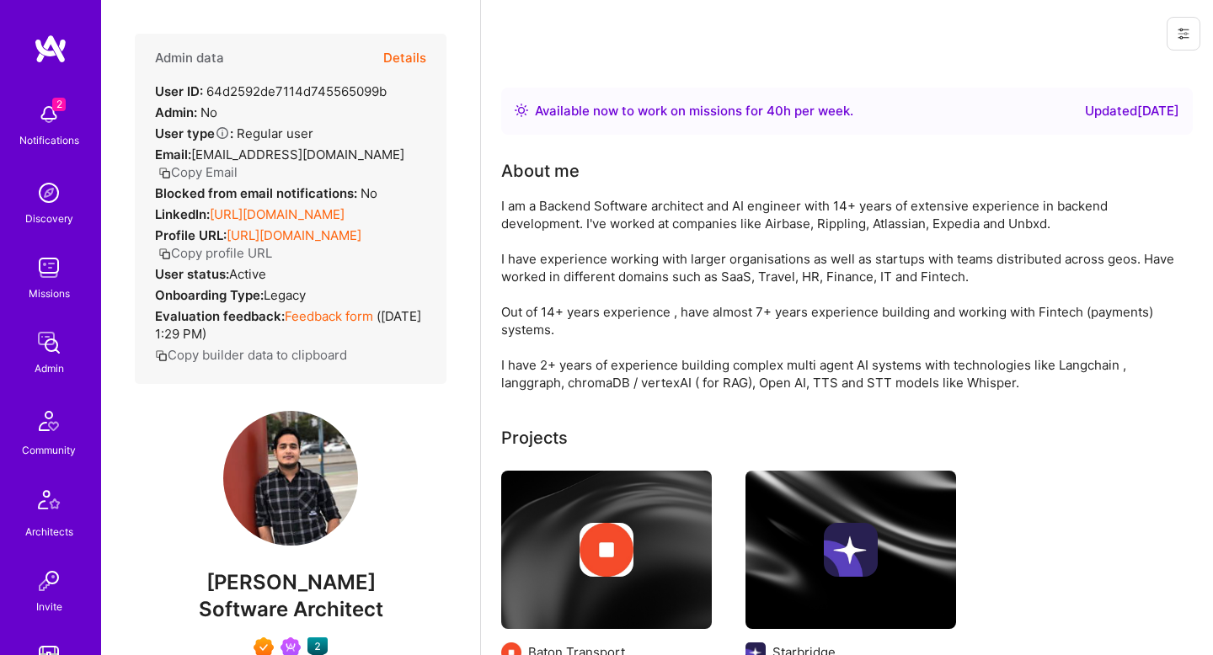 The width and height of the screenshot is (1213, 655). I want to click on i: Help, so click(222, 133).